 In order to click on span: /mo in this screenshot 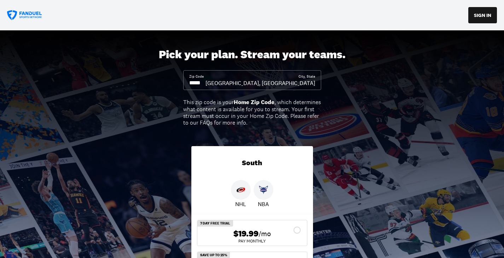, I will do `click(264, 234)`.